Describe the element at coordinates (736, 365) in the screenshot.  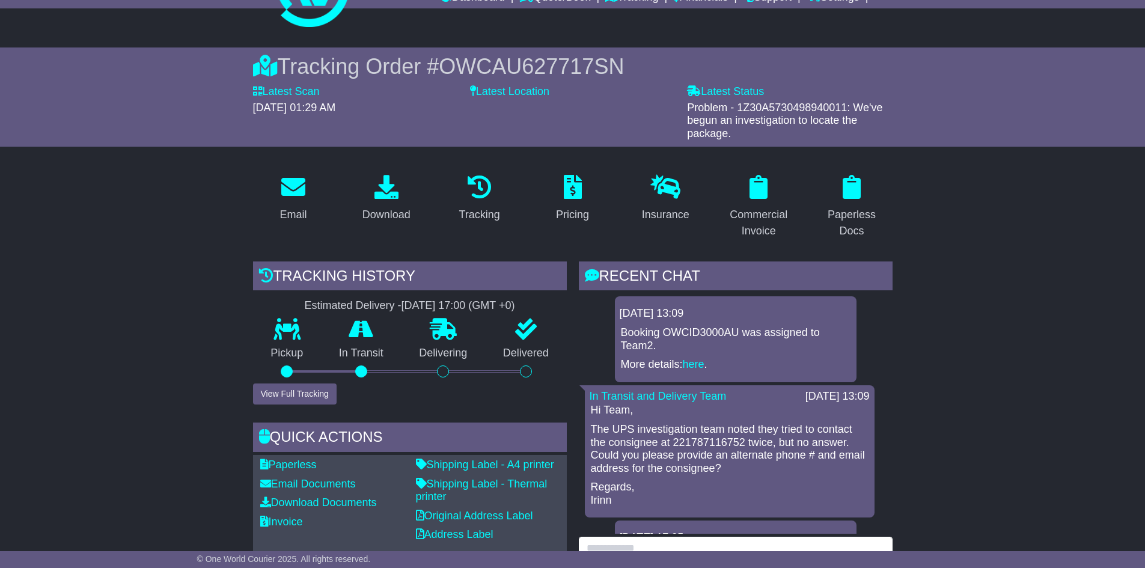
I see `p: More details: .` at that location.